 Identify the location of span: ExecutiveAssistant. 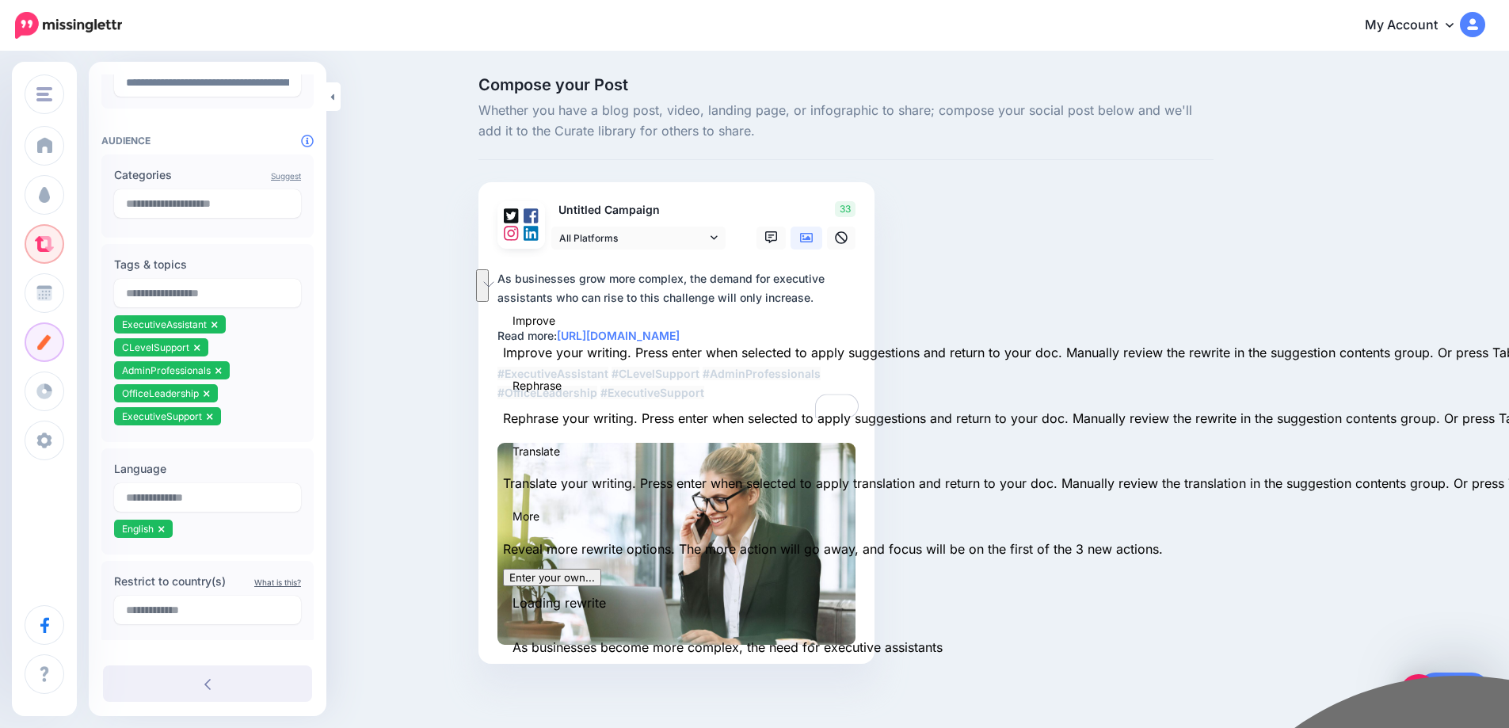
(164, 324).